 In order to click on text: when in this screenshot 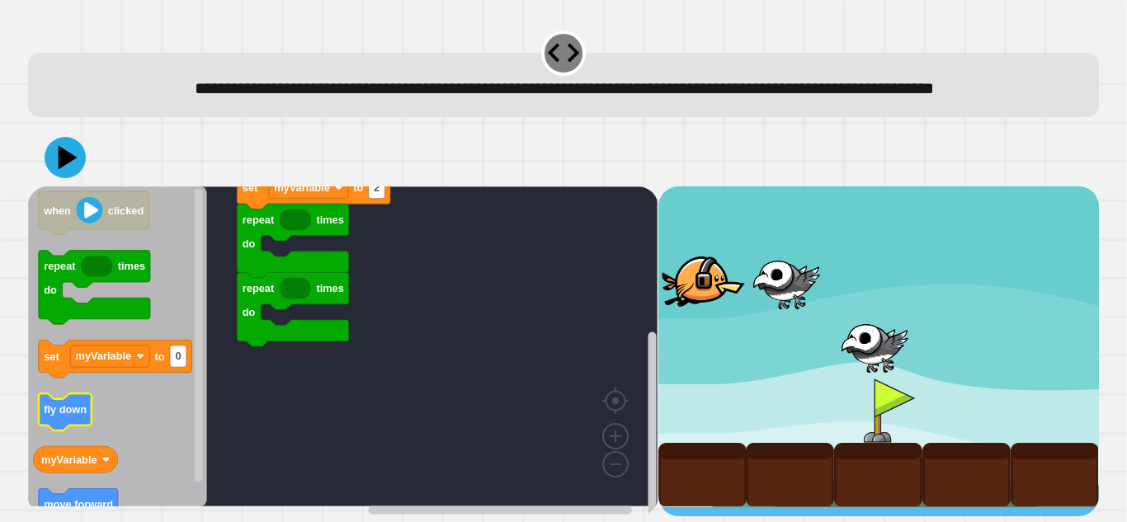, I will do `click(57, 210)`.